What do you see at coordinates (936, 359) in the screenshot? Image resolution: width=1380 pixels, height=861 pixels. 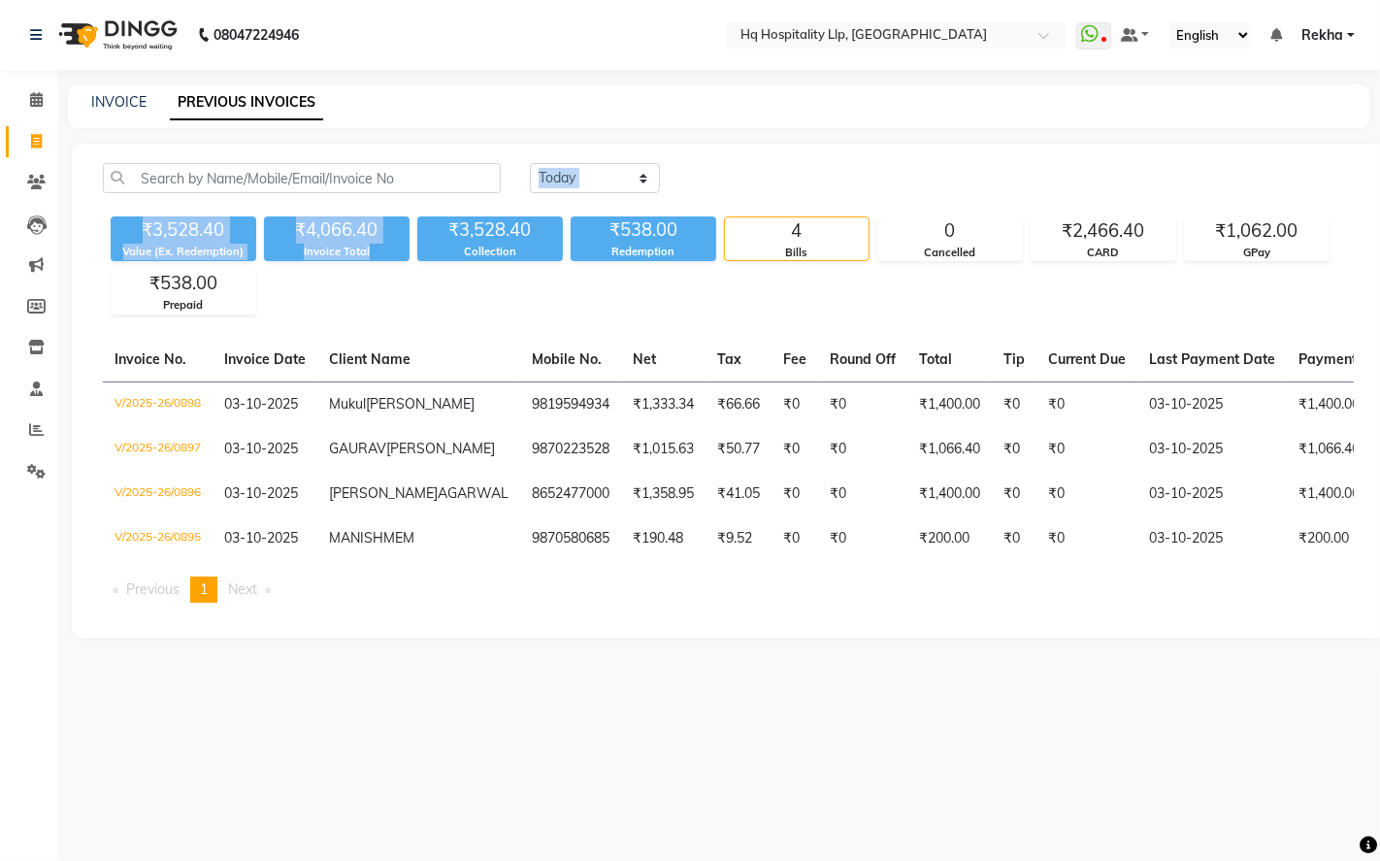 I see `span: Total` at bounding box center [936, 359].